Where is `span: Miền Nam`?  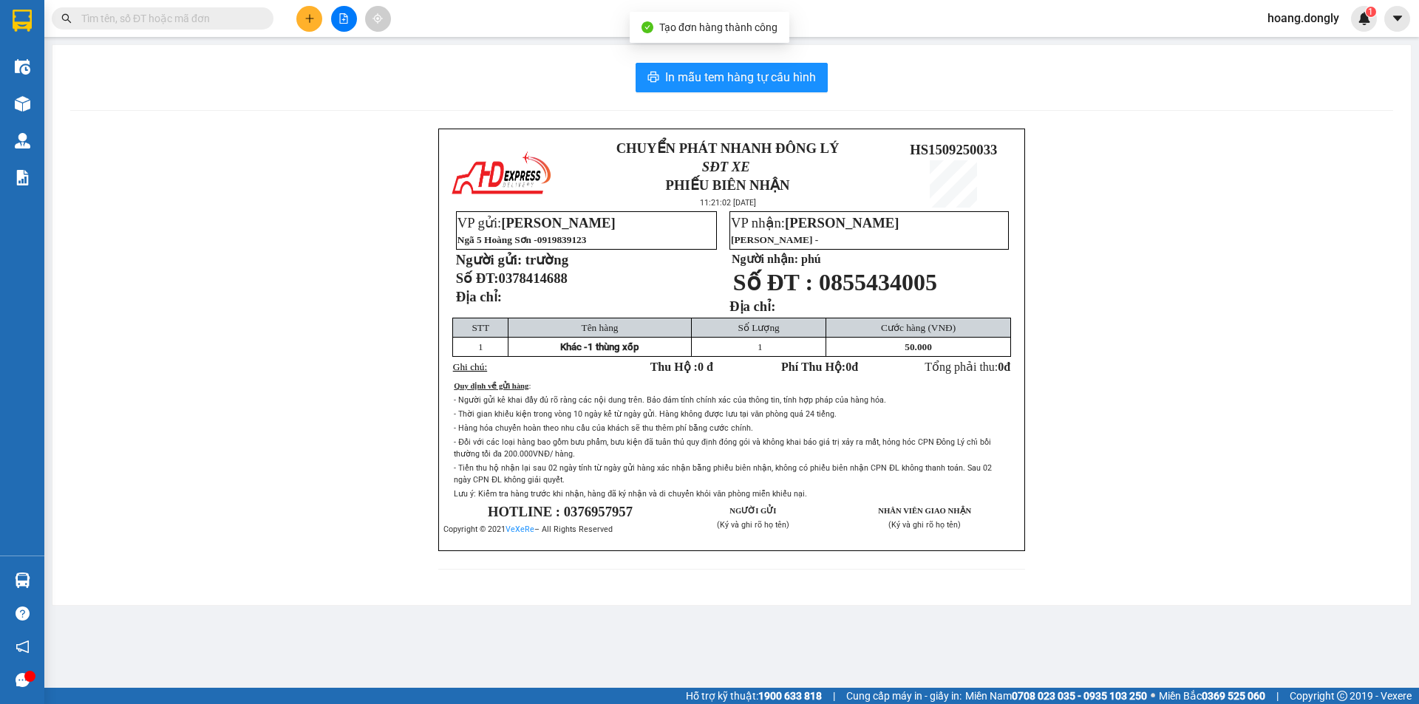
span: Miền Nam is located at coordinates (1056, 696).